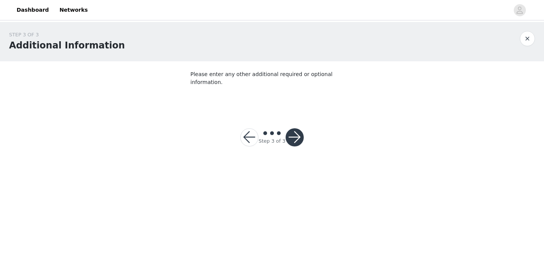  Describe the element at coordinates (32, 10) in the screenshot. I see `a: Dashboard` at that location.